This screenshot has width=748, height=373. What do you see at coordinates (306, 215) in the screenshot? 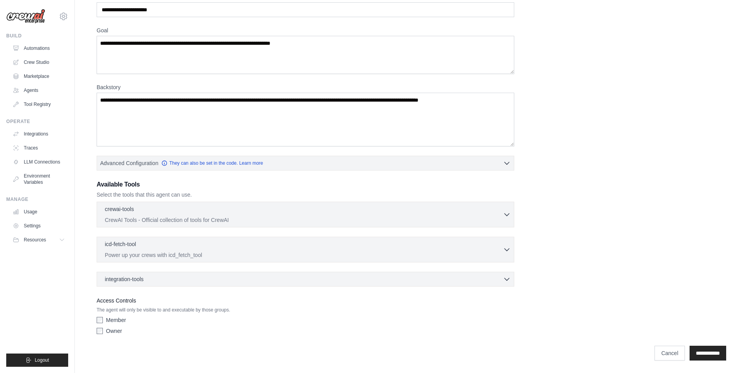
I see `button: crewai-tools CrewAI Tools - Official collection of tools for CrewAI` at bounding box center [306, 215].